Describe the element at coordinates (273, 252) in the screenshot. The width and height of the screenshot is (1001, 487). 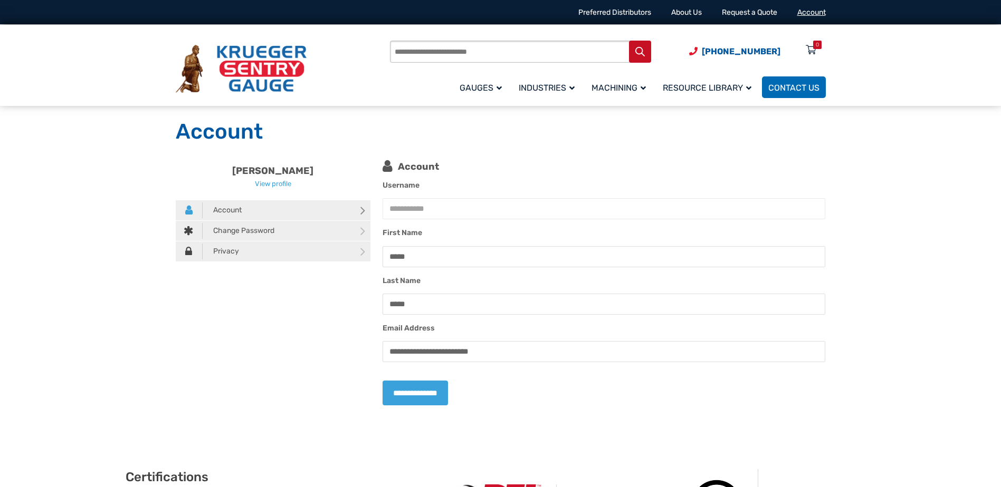
I see `a: Privacy` at that location.